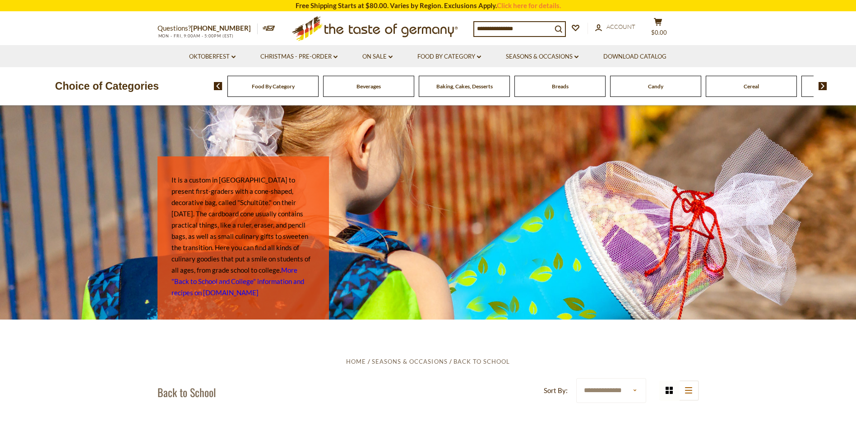 This screenshot has width=856, height=430. What do you see at coordinates (187, 393) in the screenshot?
I see `h1: Back to School` at bounding box center [187, 393].